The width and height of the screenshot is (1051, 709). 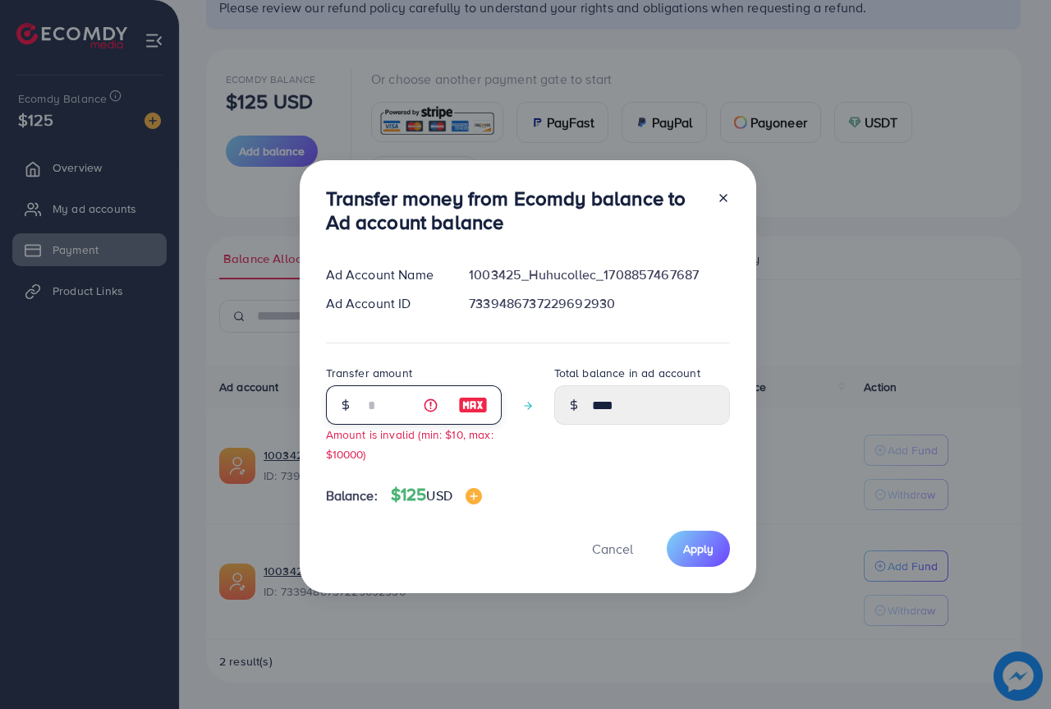 What do you see at coordinates (698, 549) in the screenshot?
I see `span: Apply` at bounding box center [698, 549].